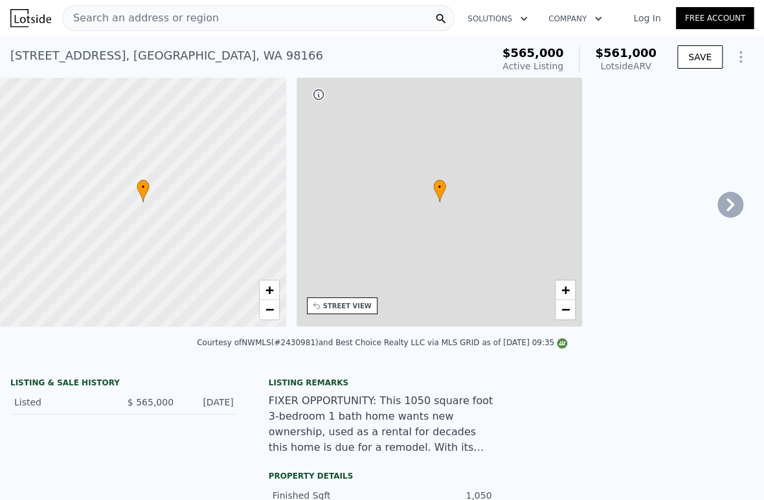 Image resolution: width=764 pixels, height=500 pixels. Describe the element at coordinates (625, 66) in the screenshot. I see `div: Lotside ARV` at that location.